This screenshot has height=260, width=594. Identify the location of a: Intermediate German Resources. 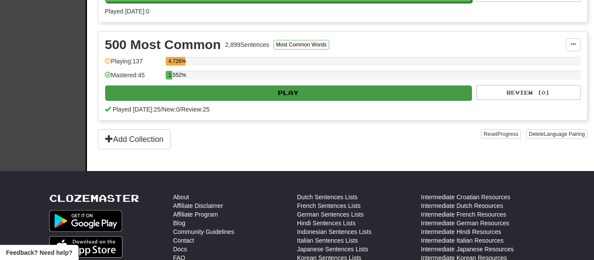
(464, 223).